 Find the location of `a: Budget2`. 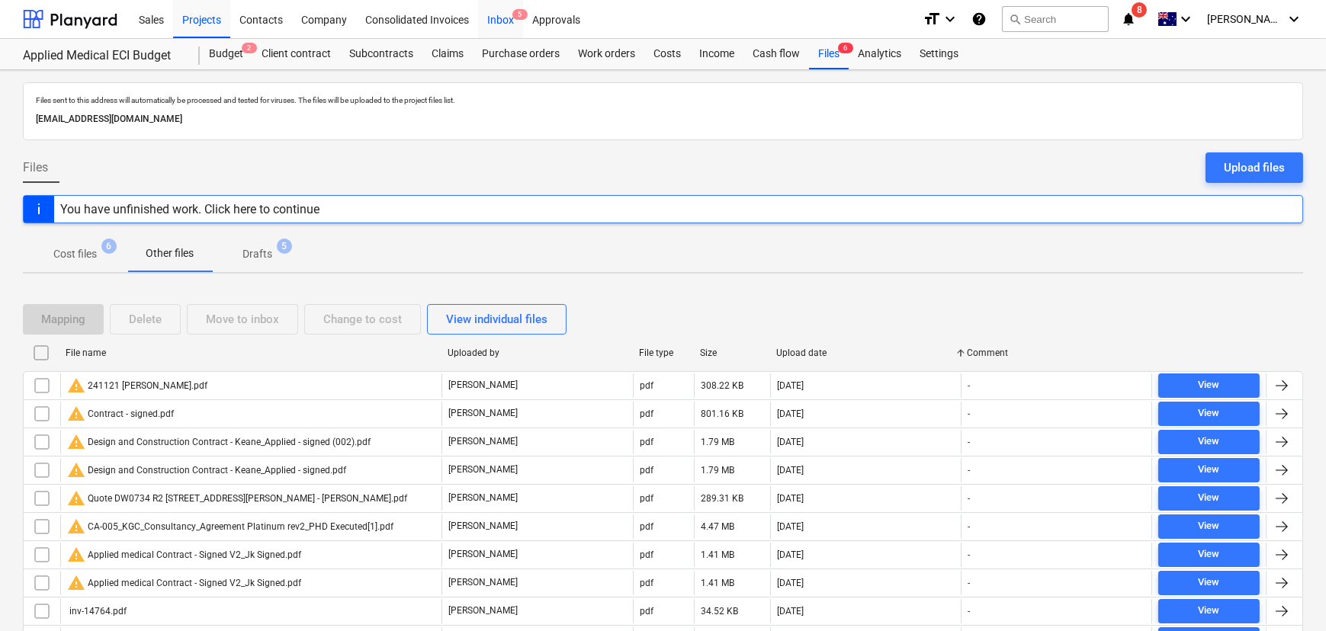

a: Budget2 is located at coordinates (226, 54).